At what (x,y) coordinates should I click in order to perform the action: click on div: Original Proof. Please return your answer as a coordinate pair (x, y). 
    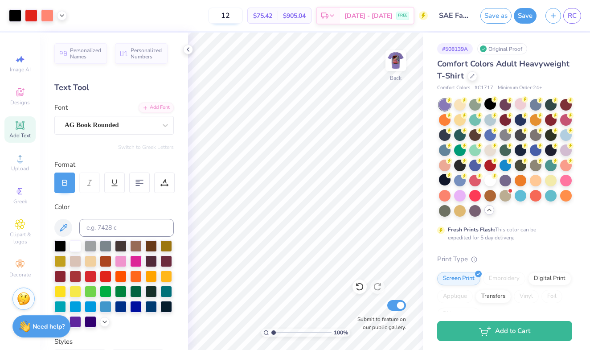
    Looking at the image, I should click on (503, 49).